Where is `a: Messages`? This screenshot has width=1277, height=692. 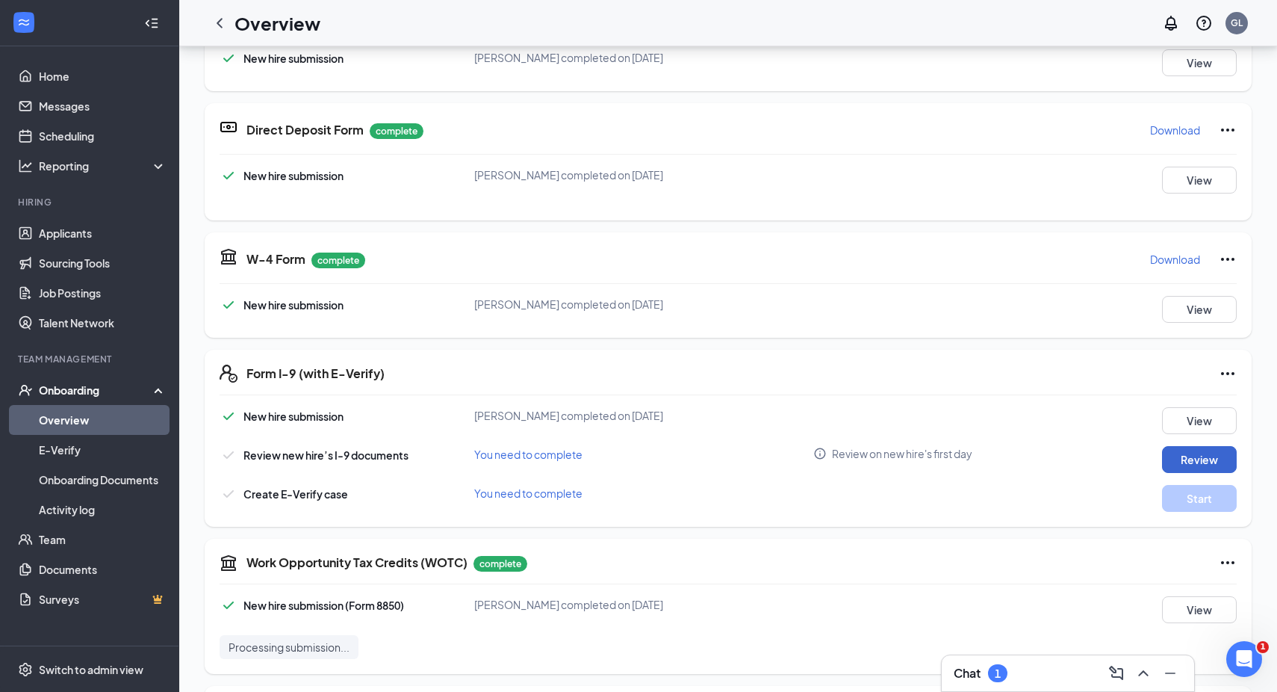 a: Messages is located at coordinates (102, 106).